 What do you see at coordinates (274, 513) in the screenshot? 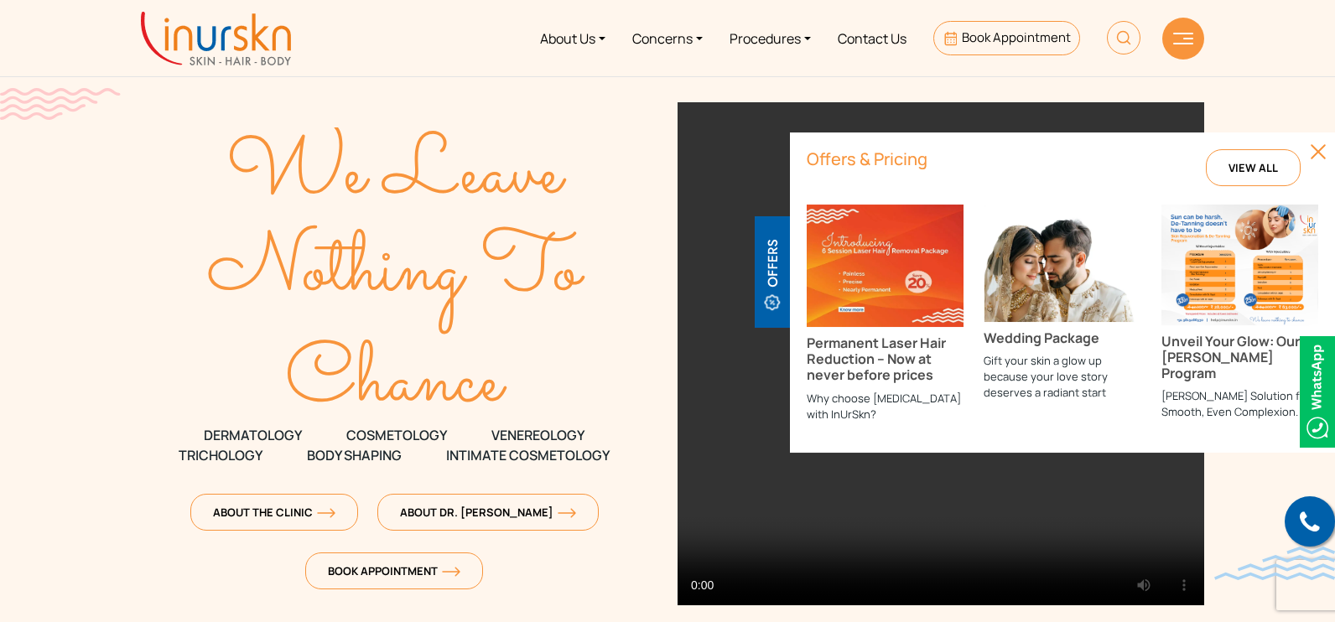
I see `span: About The Clinic` at bounding box center [274, 513].